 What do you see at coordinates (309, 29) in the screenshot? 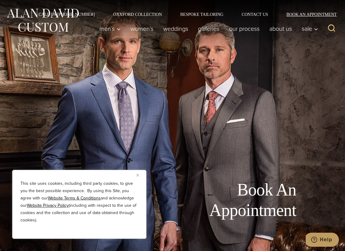
I see `button: Sale sub menu toggle` at bounding box center [309, 29].